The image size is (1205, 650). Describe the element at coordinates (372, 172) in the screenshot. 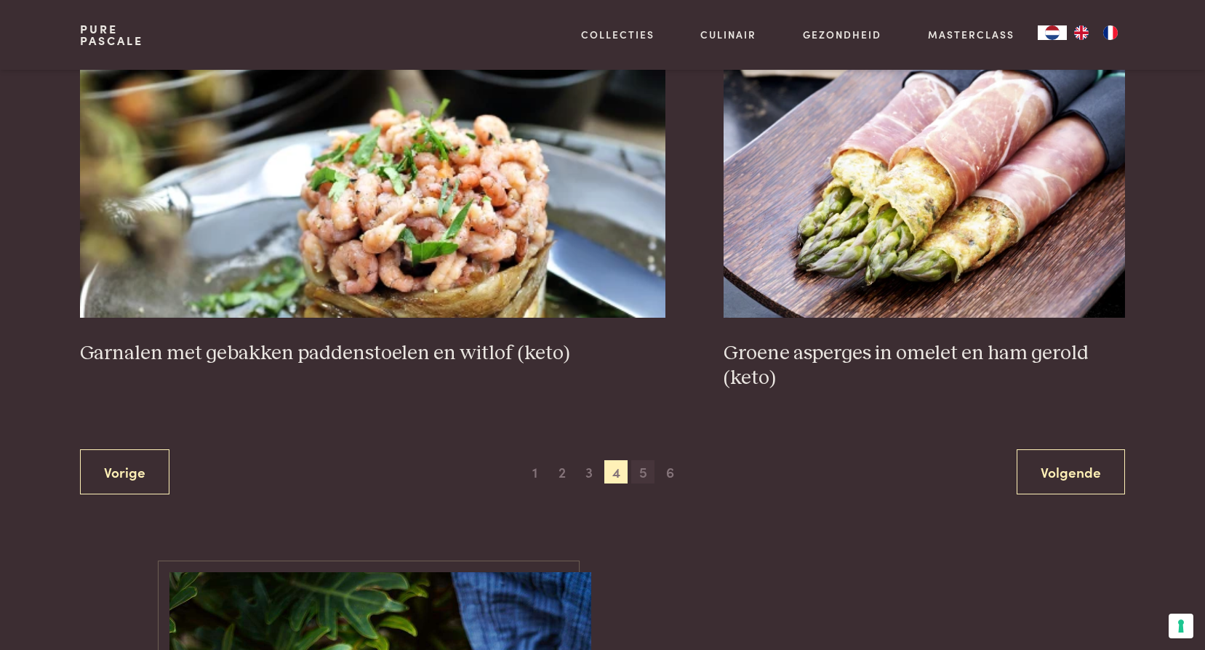

I see `img: Garnalen met gebakken paddenstoelen en witlof (keto)` at that location.